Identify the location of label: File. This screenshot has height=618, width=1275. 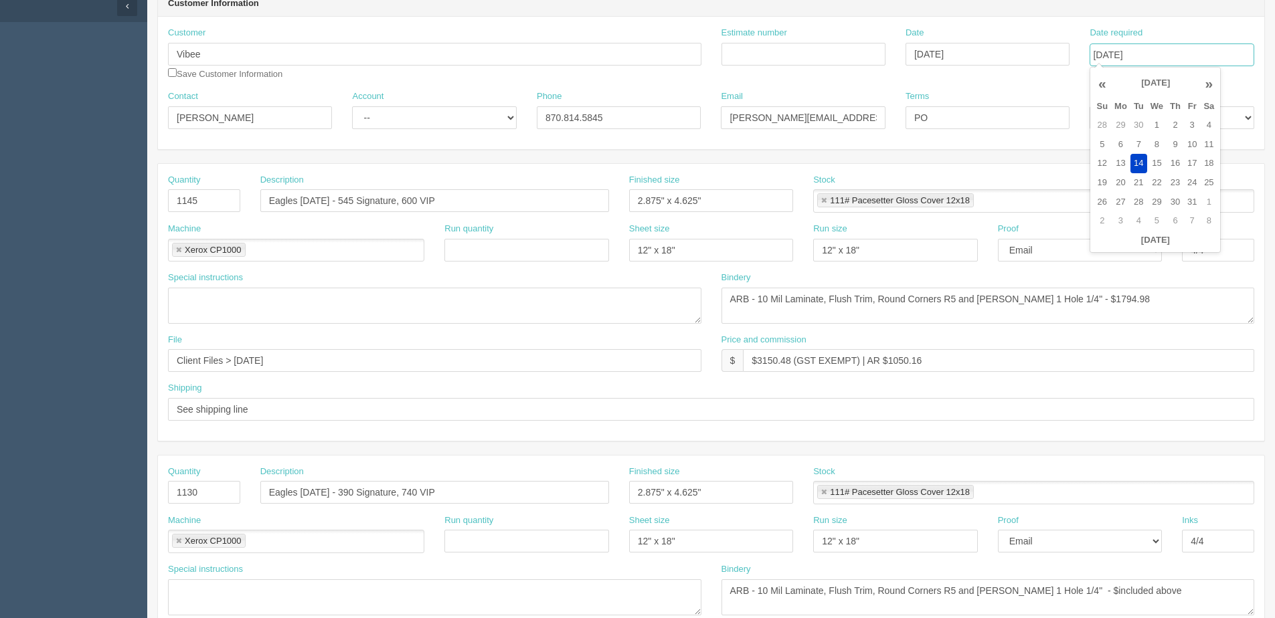
(175, 340).